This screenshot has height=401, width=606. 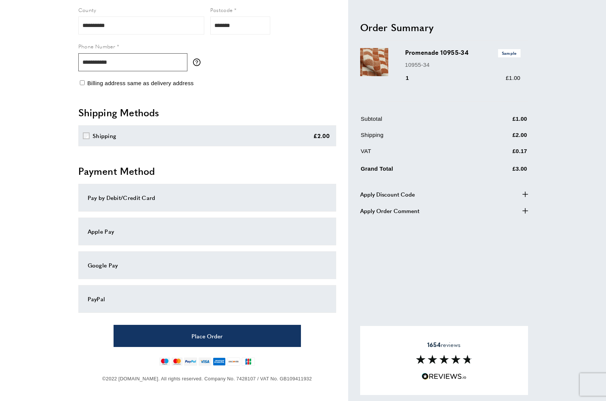 I want to click on button: Place Order, so click(x=207, y=336).